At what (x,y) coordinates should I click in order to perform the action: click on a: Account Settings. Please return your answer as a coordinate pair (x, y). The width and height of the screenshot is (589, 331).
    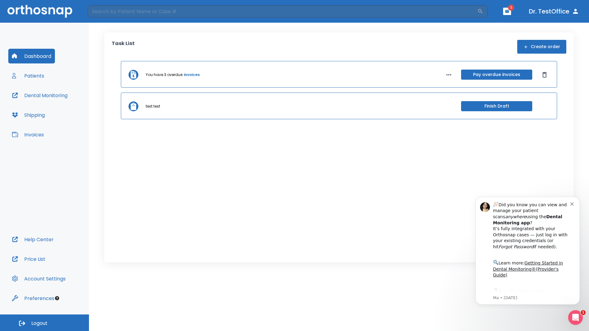
    Looking at the image, I should click on (39, 279).